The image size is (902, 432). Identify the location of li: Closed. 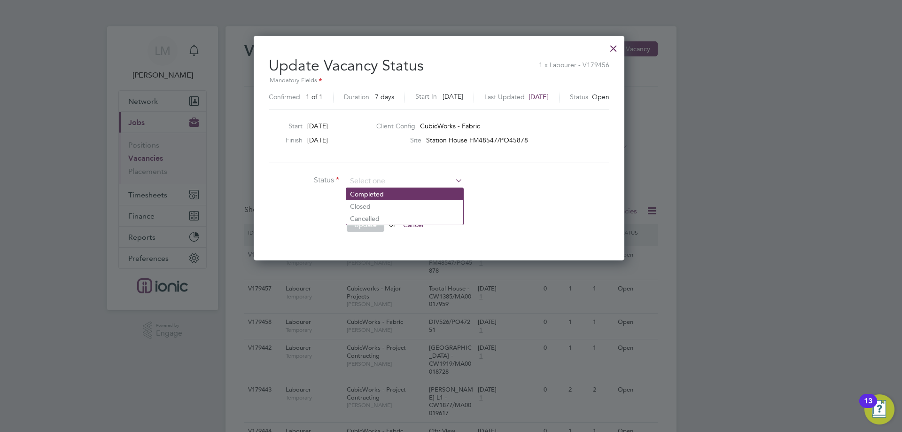
(405, 206).